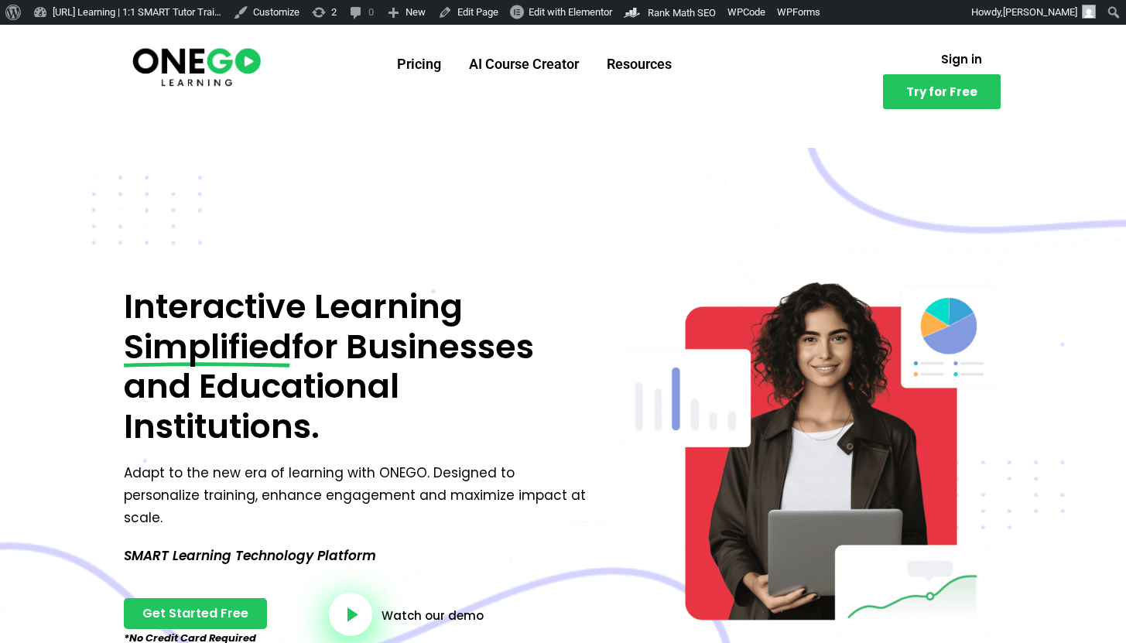 This screenshot has width=1126, height=643. Describe the element at coordinates (357, 495) in the screenshot. I see `p: Adapt to the new era of learning with ONEGO. Designed to personalize training, enhance engagement...` at that location.